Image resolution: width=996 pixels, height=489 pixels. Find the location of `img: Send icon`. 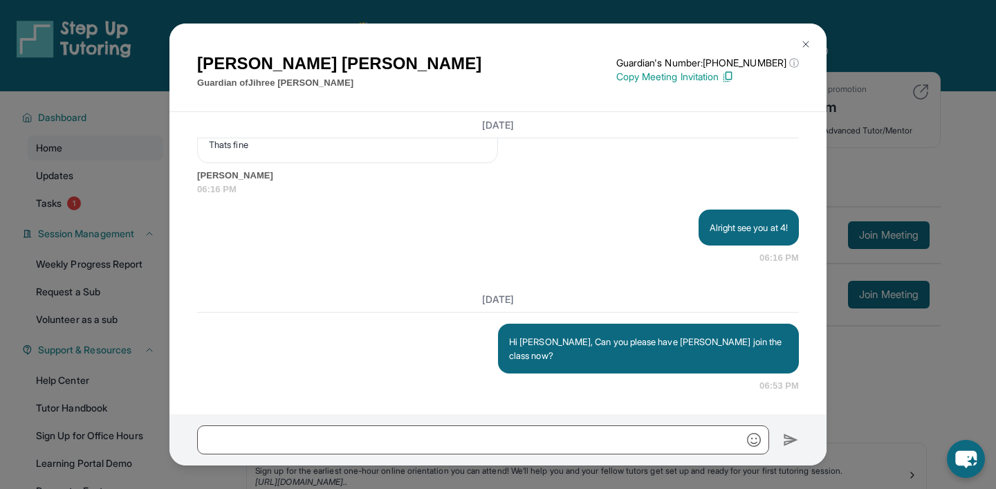

img: Send icon is located at coordinates (790, 440).